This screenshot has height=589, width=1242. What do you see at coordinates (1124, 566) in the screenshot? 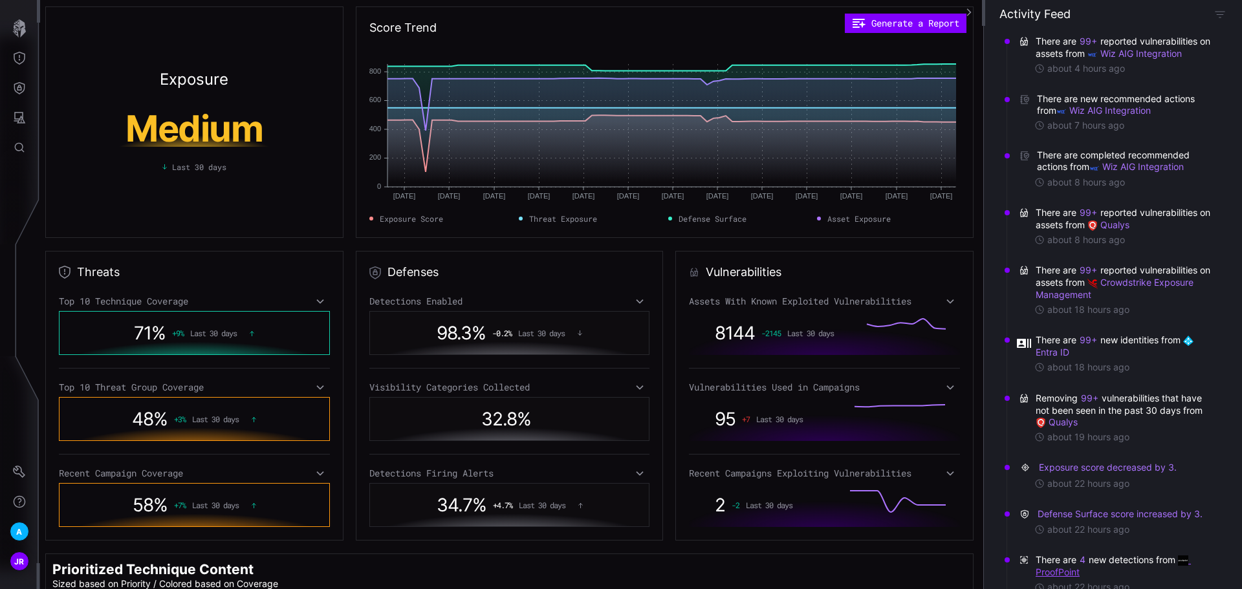
I see `span: There are new detections from` at bounding box center [1124, 566].